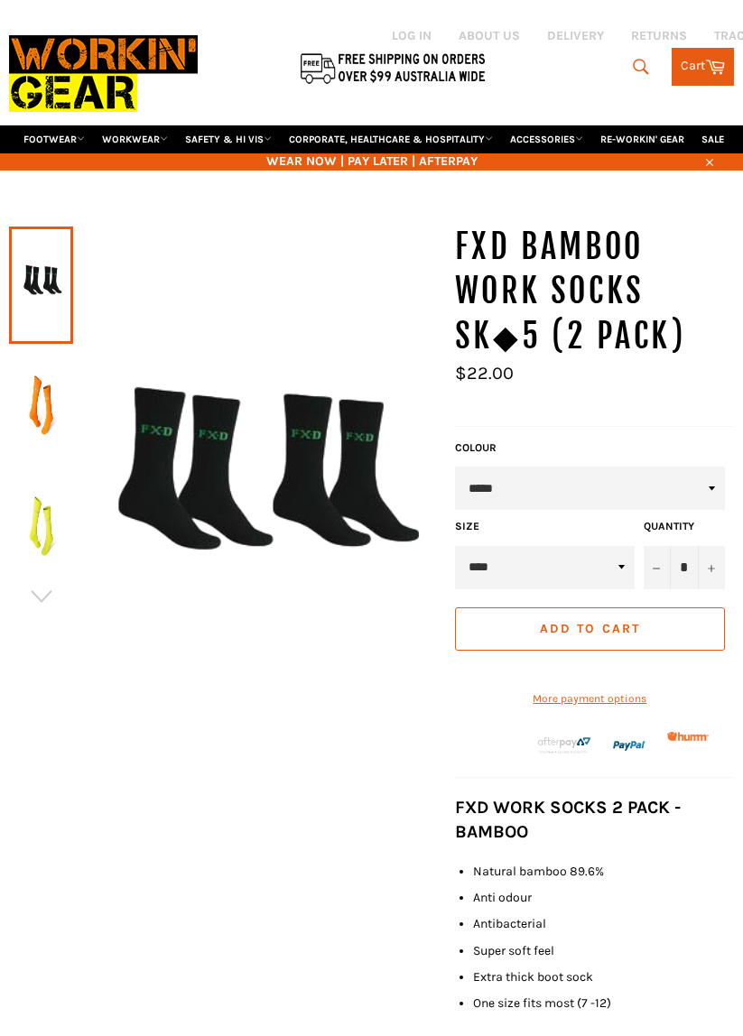  Describe the element at coordinates (544, 526) in the screenshot. I see `label: Size` at that location.